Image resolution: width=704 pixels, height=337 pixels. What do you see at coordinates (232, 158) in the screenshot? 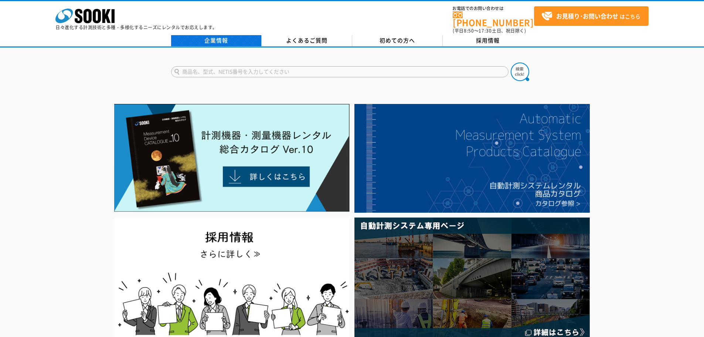
I see `img: Catalog Ver10` at bounding box center [232, 158].